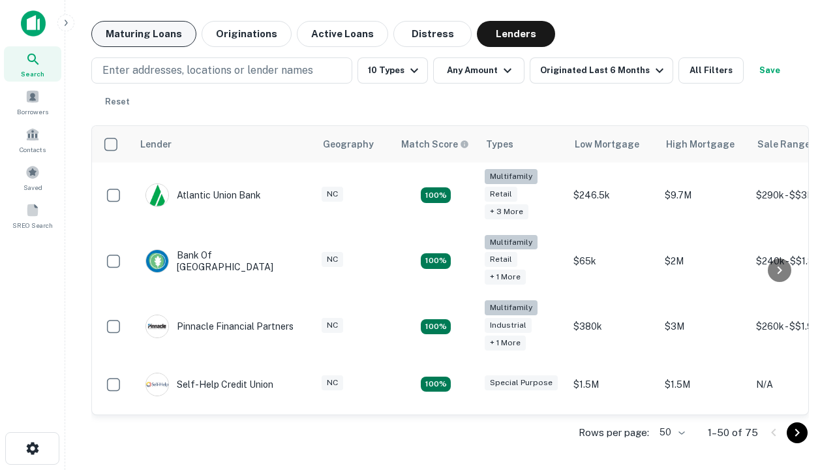  Describe the element at coordinates (222, 70) in the screenshot. I see `button: Enter addresses, locations or lender names` at that location.